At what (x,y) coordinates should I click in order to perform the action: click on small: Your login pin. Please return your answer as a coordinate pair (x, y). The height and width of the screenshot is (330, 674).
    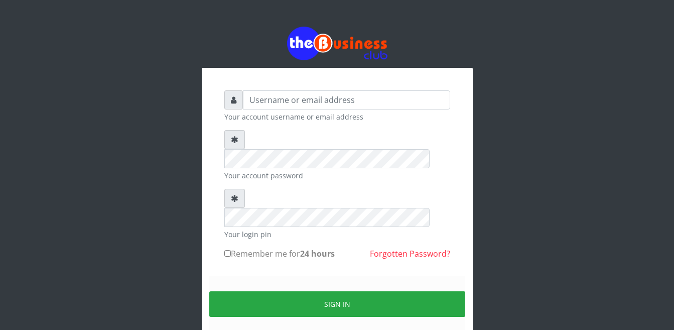
    Looking at the image, I should click on (337, 234).